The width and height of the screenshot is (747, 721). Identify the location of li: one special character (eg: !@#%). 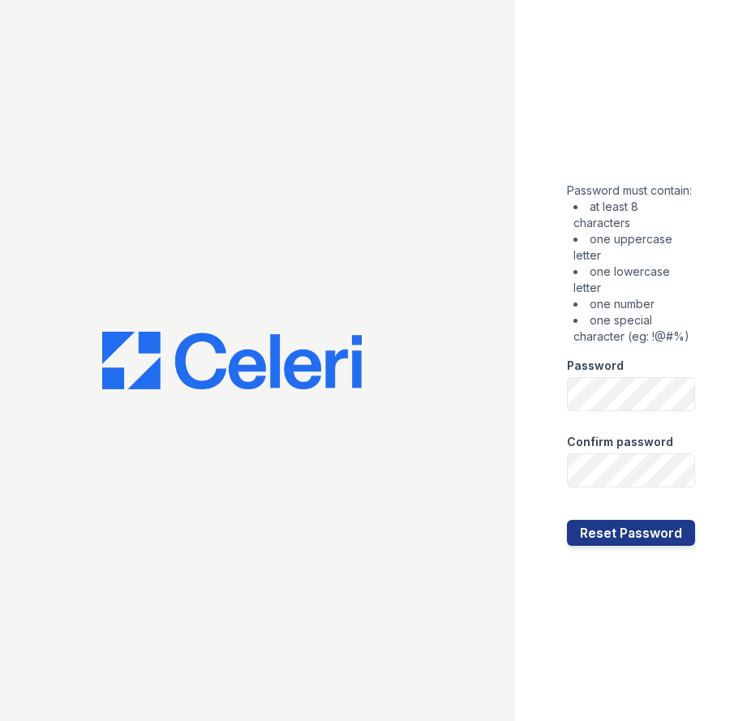
(634, 328).